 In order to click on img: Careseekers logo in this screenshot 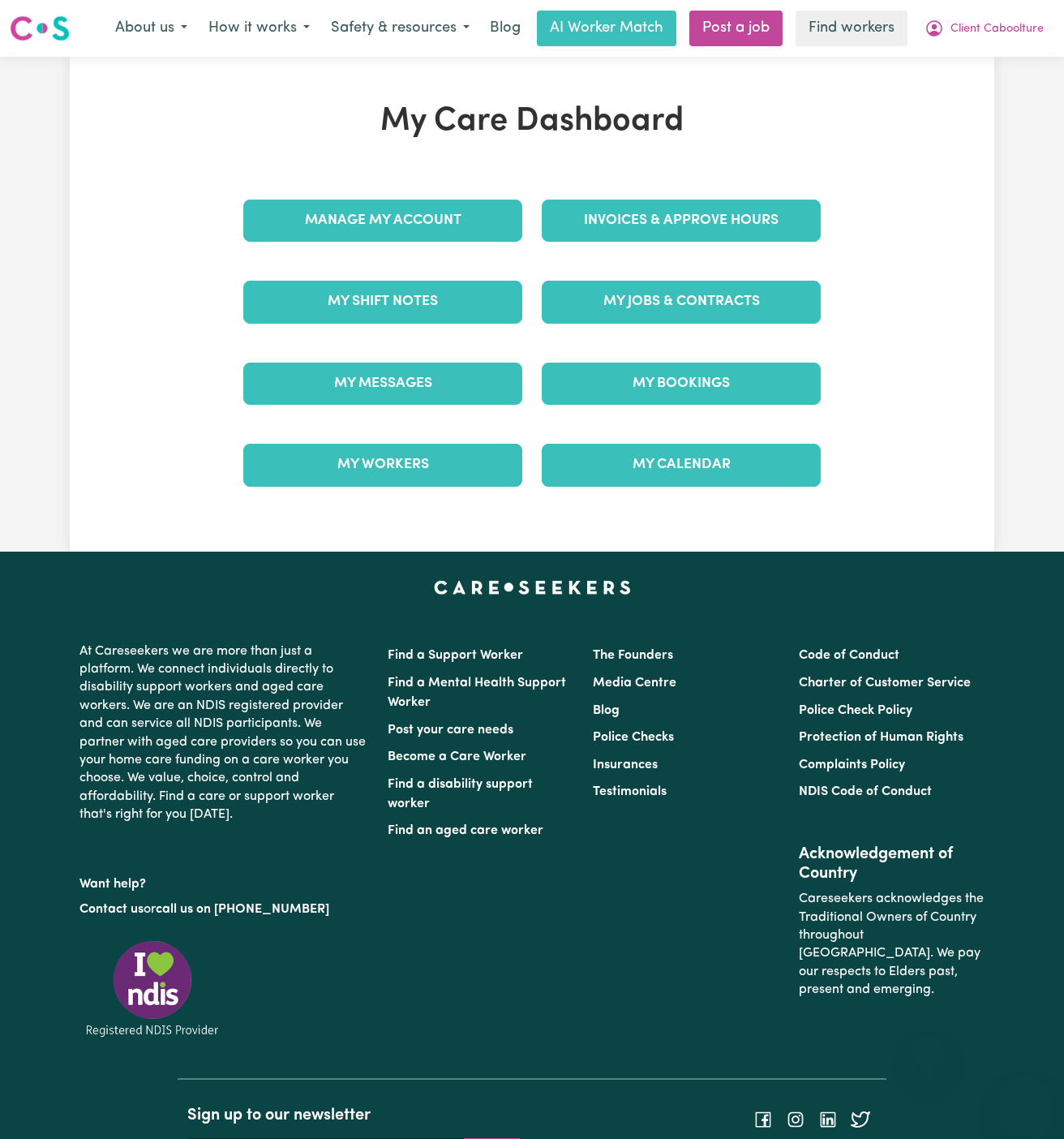, I will do `click(40, 28)`.